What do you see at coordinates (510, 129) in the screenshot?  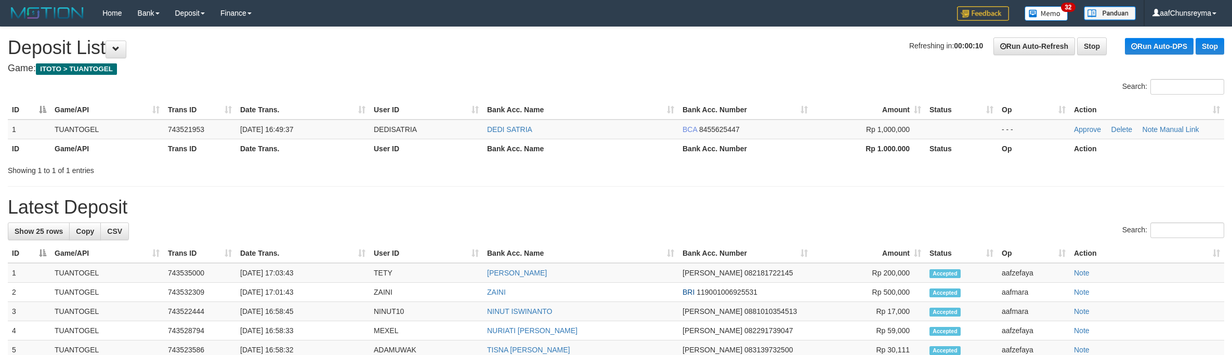 I see `a: DEDI SATRIA` at bounding box center [510, 129].